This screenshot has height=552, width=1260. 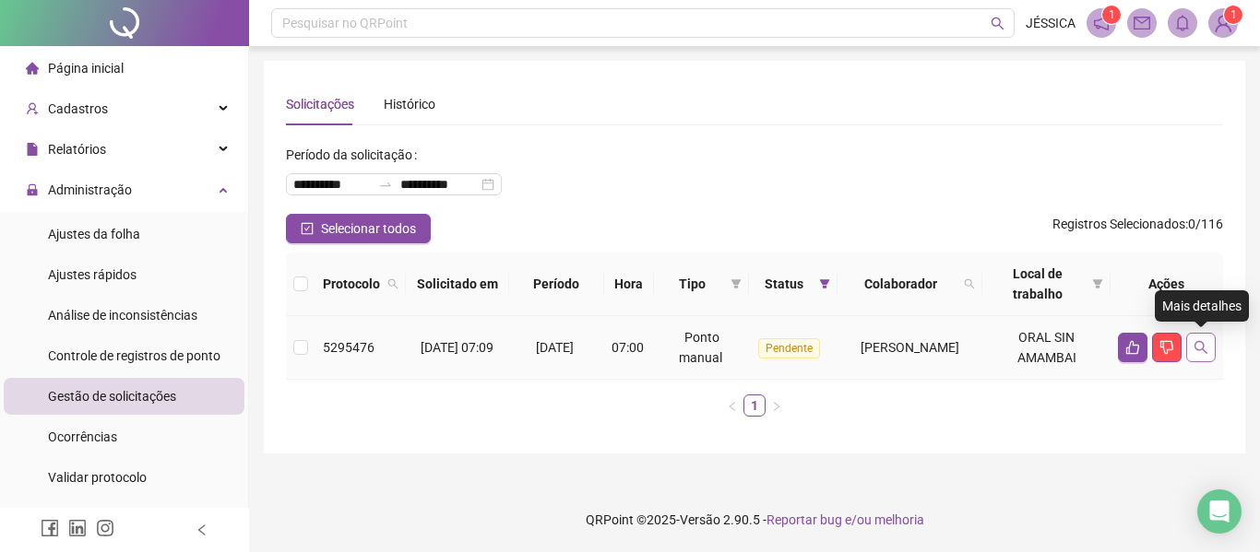 I want to click on div: Open Intercom Messenger, so click(x=1219, y=512).